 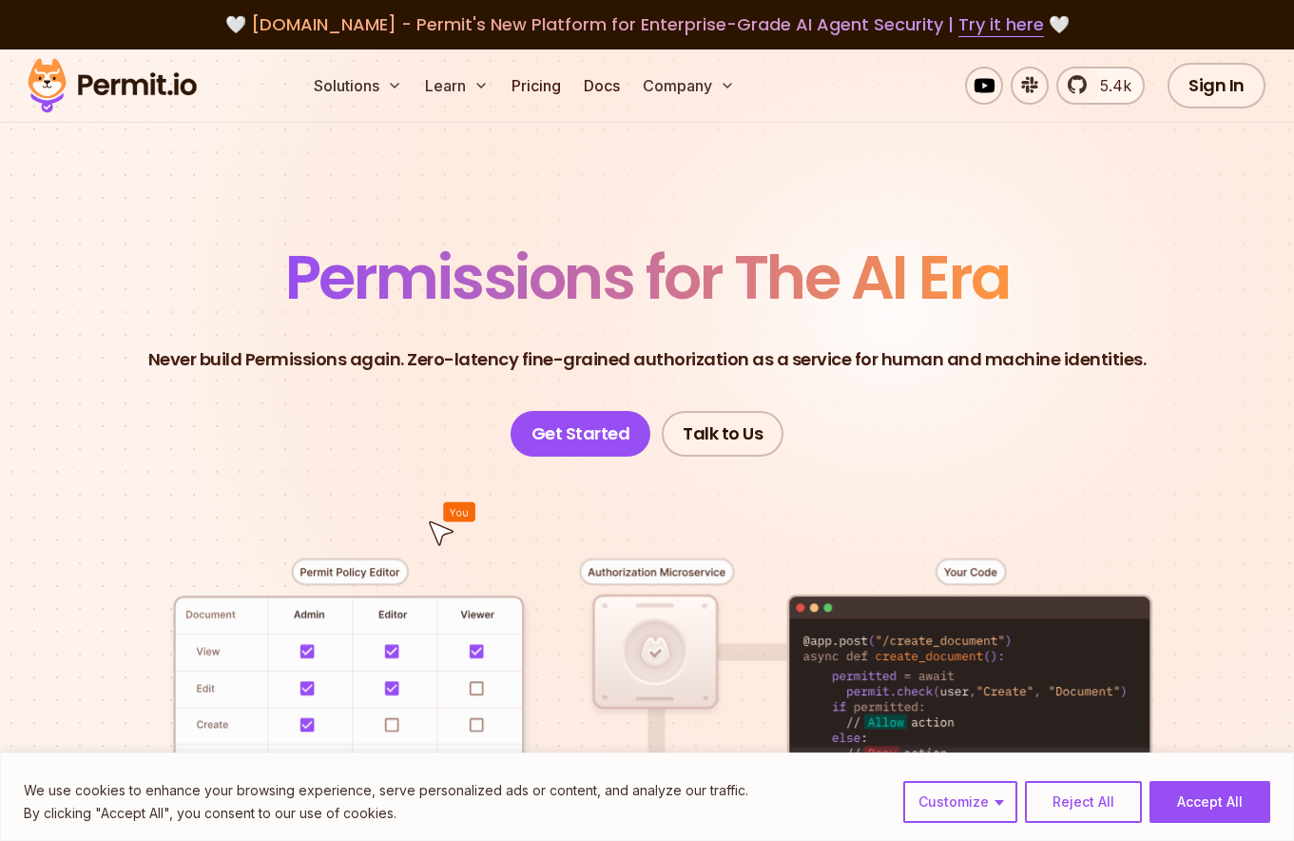 I want to click on button: Company, so click(x=689, y=86).